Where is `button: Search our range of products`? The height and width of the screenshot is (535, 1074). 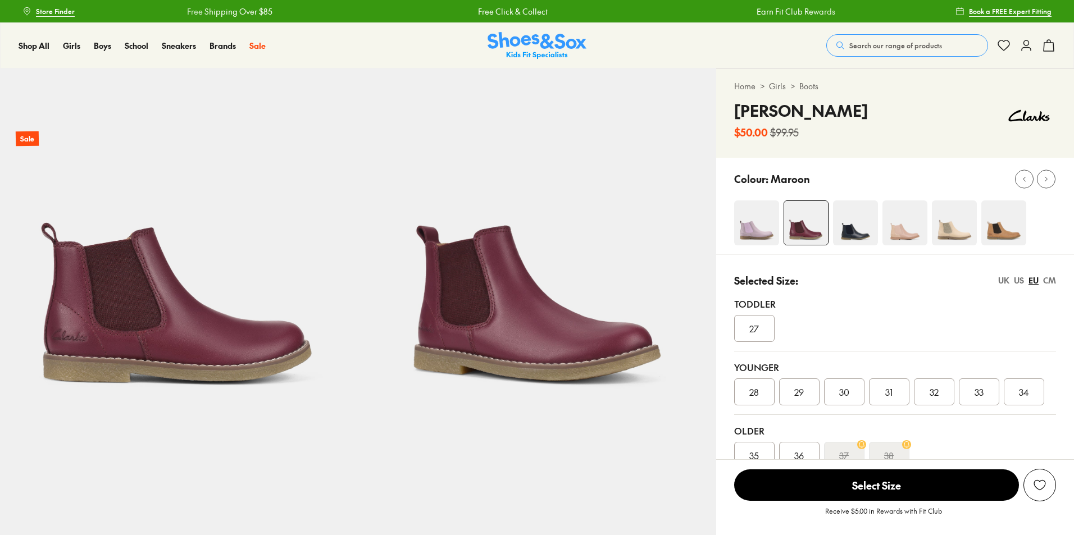 button: Search our range of products is located at coordinates (907, 45).